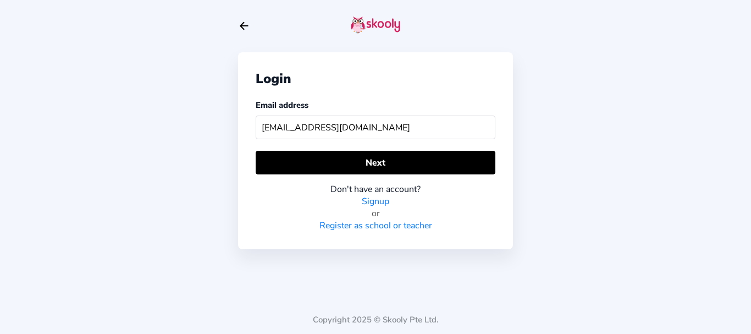 The image size is (751, 334). What do you see at coordinates (375, 189) in the screenshot?
I see `div: Don't have an account?` at bounding box center [375, 189].